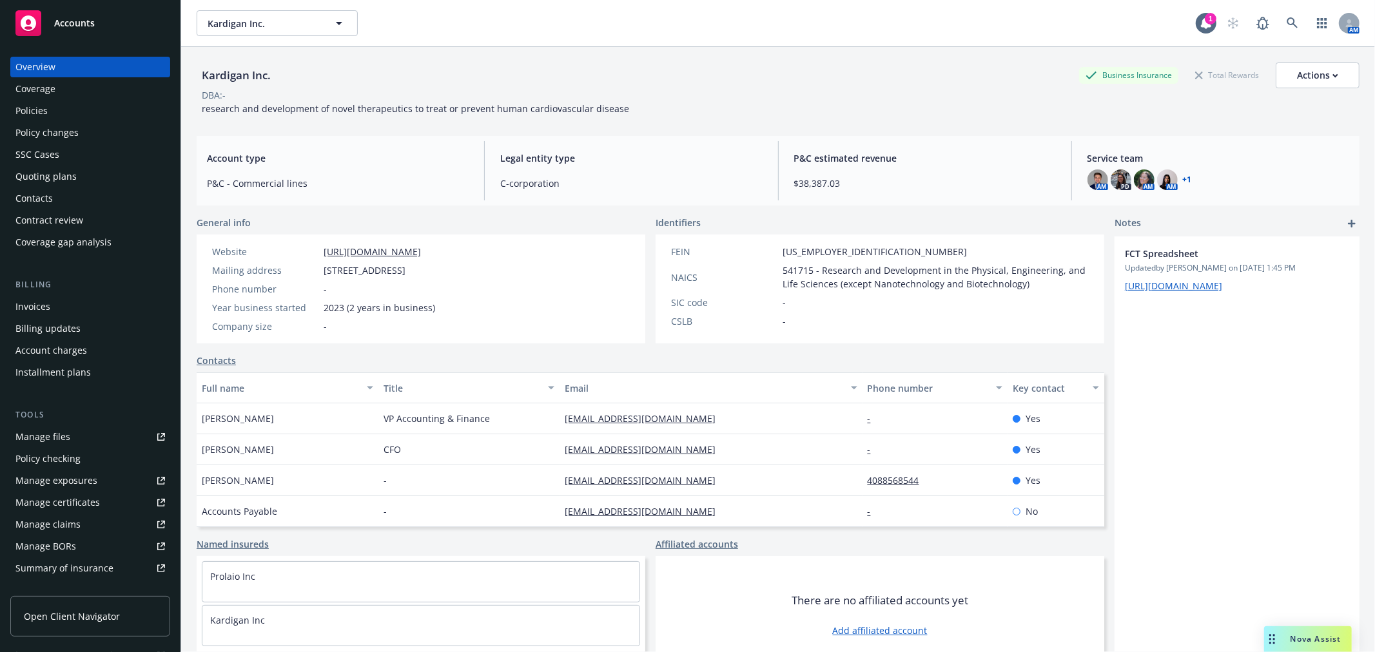 The width and height of the screenshot is (1375, 652). What do you see at coordinates (392, 449) in the screenshot?
I see `span: CFO` at bounding box center [392, 449].